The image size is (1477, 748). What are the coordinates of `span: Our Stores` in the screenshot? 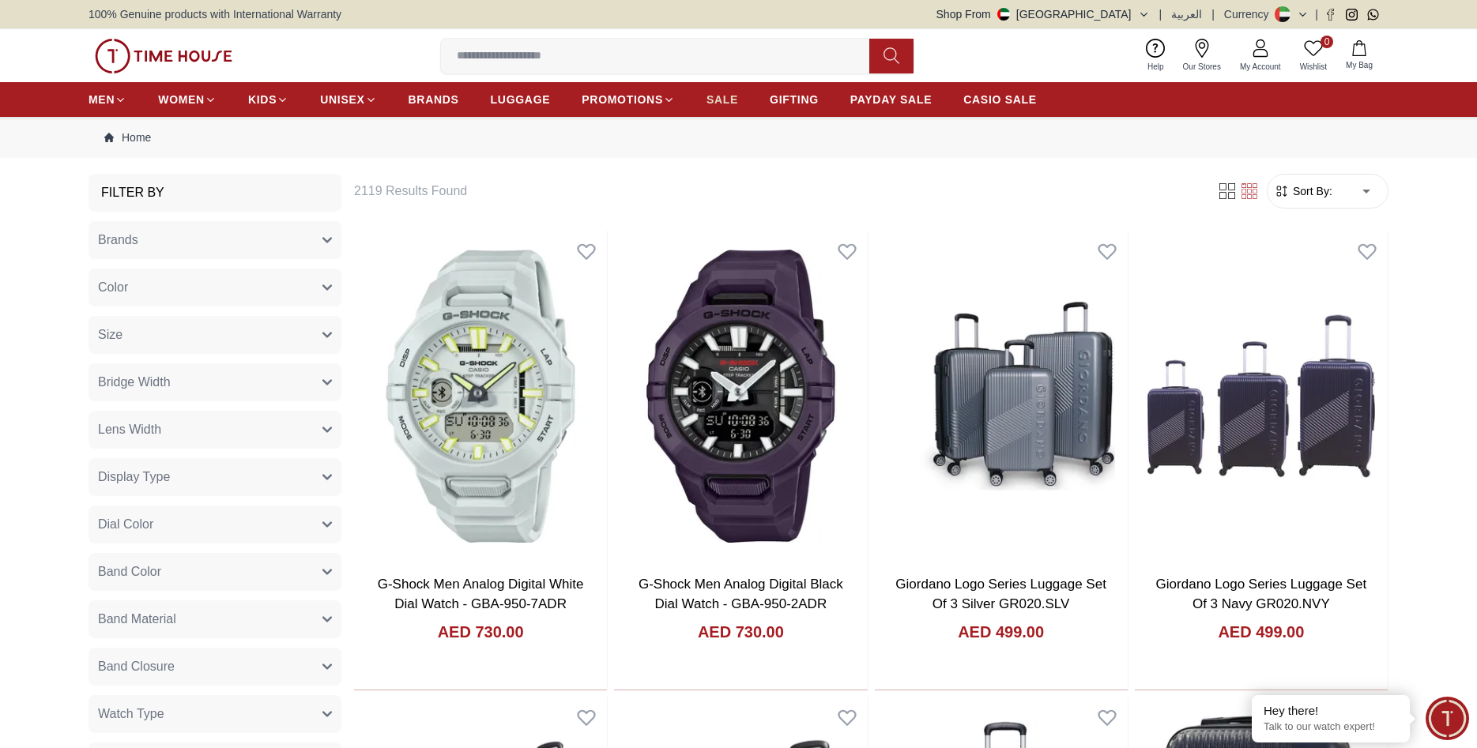 It's located at (1202, 66).